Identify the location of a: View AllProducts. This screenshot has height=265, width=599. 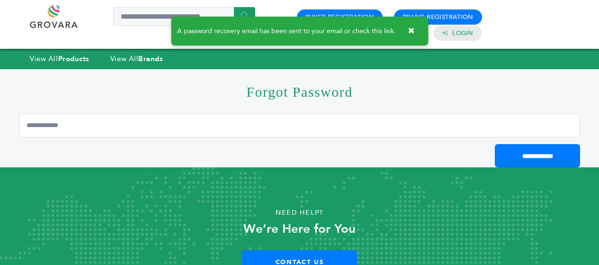
(60, 59).